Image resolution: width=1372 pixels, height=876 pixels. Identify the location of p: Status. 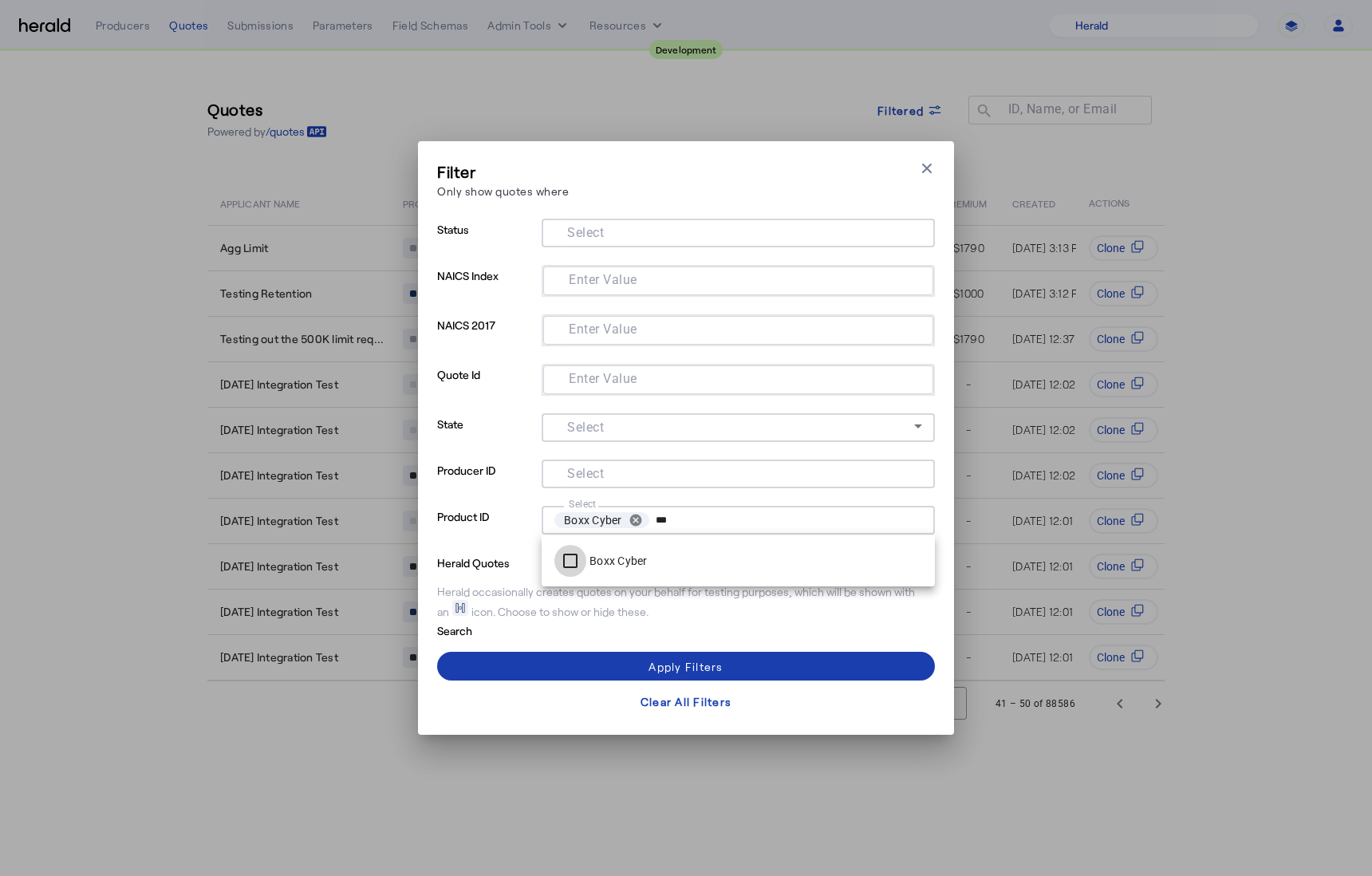
(486, 241).